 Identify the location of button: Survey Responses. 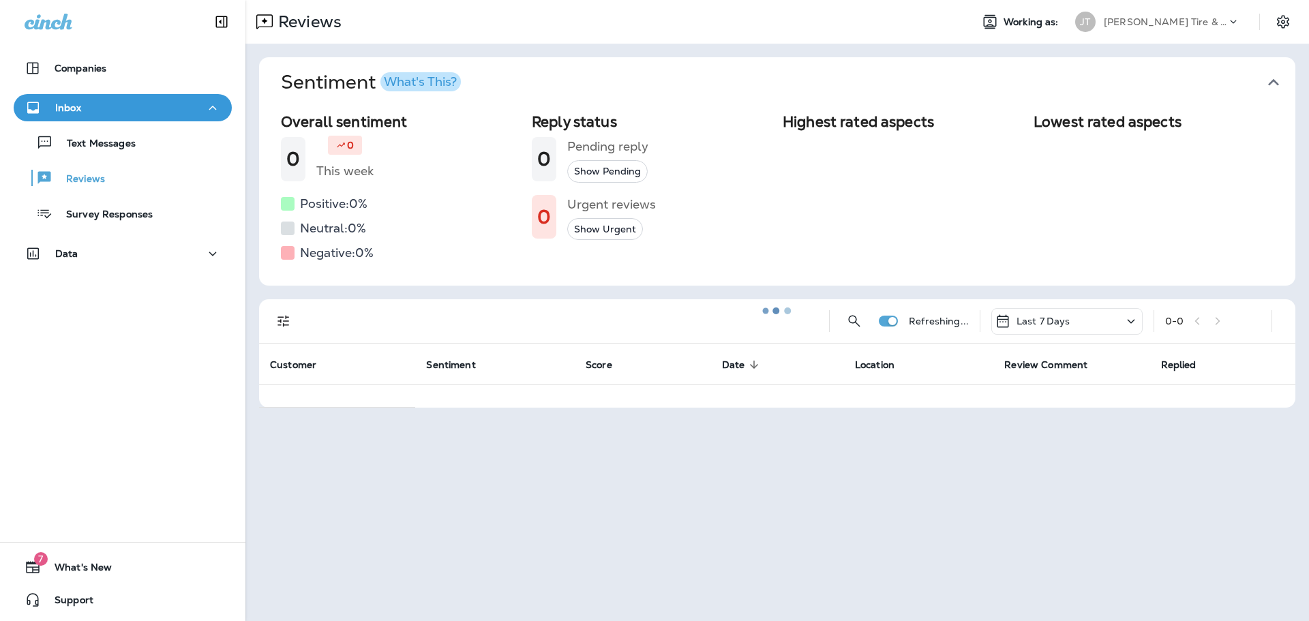
(123, 213).